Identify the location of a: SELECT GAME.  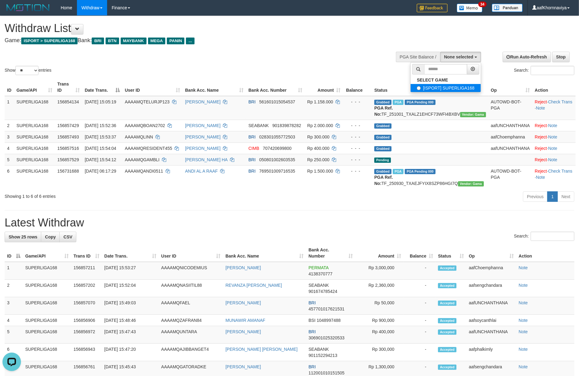
(445, 80).